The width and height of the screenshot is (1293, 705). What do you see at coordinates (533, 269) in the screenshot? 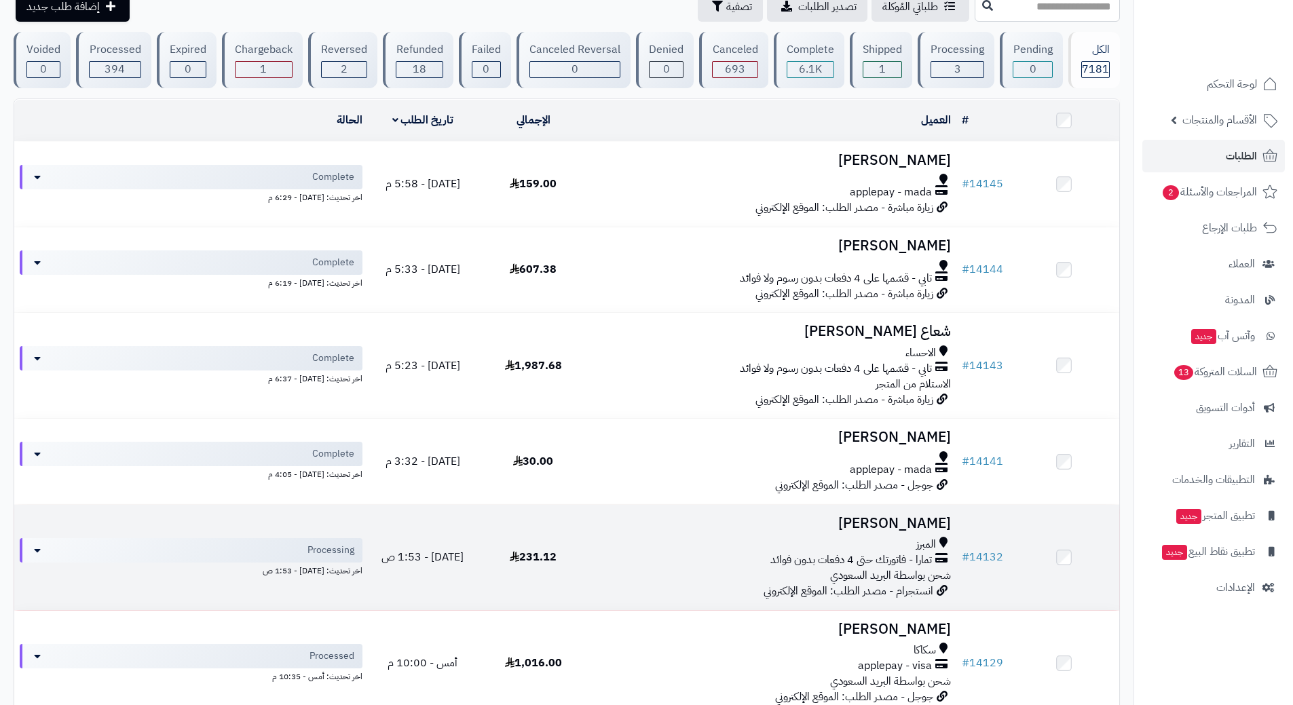
I see `span: 607.38` at bounding box center [533, 269].